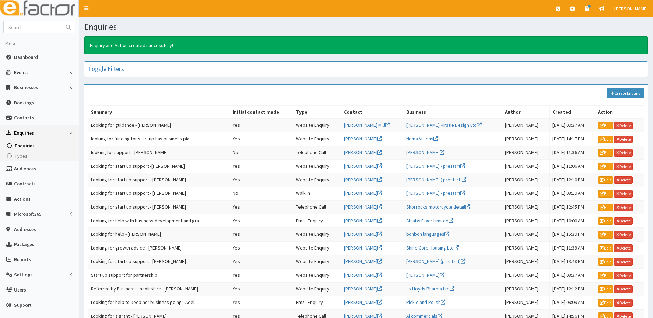 Image resolution: width=653 pixels, height=318 pixels. Describe the element at coordinates (452, 112) in the screenshot. I see `th: Business` at that location.